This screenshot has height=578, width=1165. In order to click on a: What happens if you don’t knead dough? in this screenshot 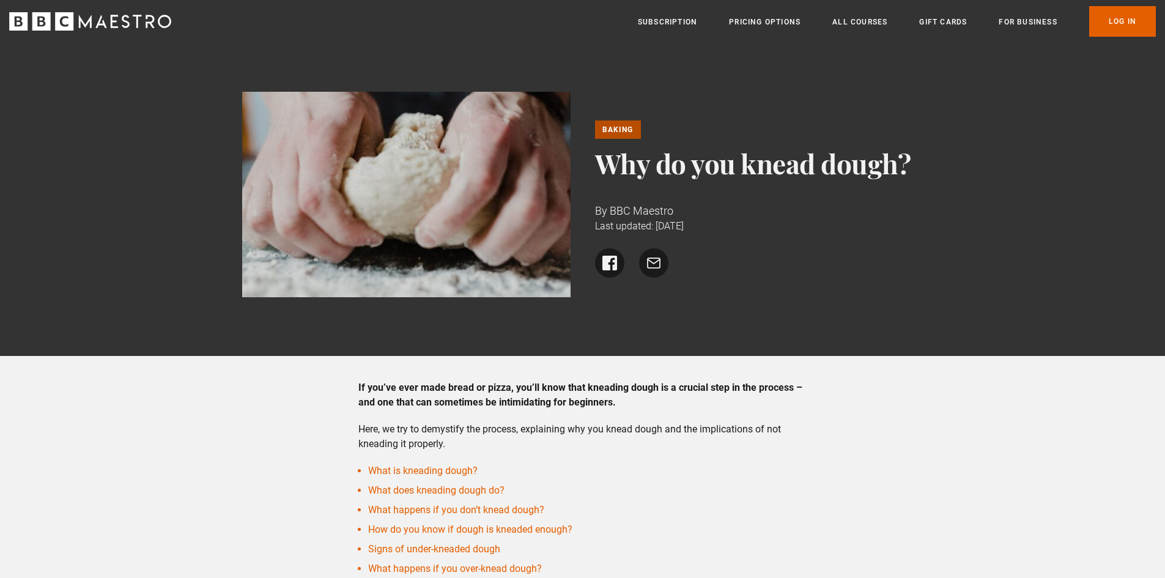, I will do `click(456, 509)`.